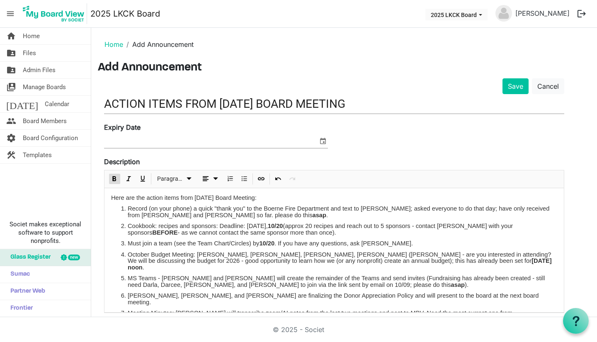 Image resolution: width=597 pixels, height=342 pixels. Describe the element at coordinates (114, 179) in the screenshot. I see `button: Bold` at that location.